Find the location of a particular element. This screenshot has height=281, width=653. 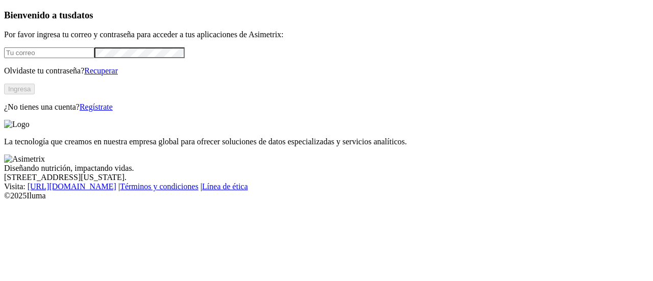

p: Olvidaste tu contraseña? is located at coordinates (326, 71).